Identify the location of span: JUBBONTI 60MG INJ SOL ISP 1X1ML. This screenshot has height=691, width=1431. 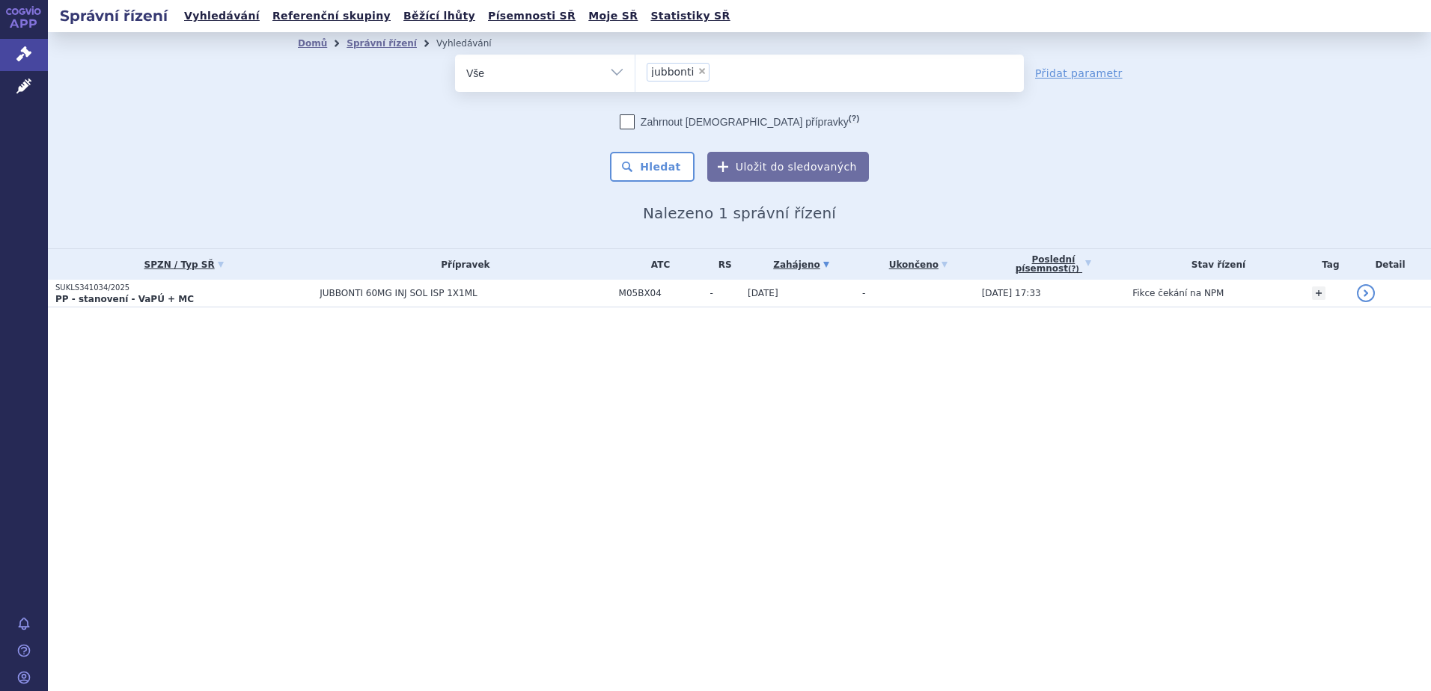
(465, 293).